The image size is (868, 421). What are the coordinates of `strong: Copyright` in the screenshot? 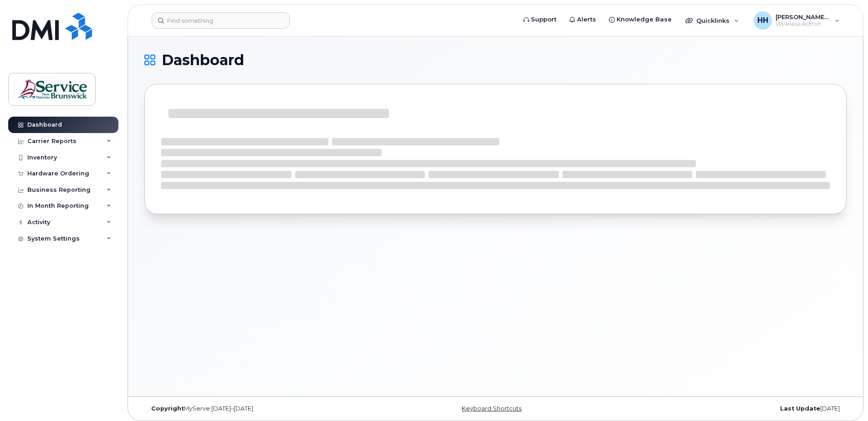 It's located at (168, 408).